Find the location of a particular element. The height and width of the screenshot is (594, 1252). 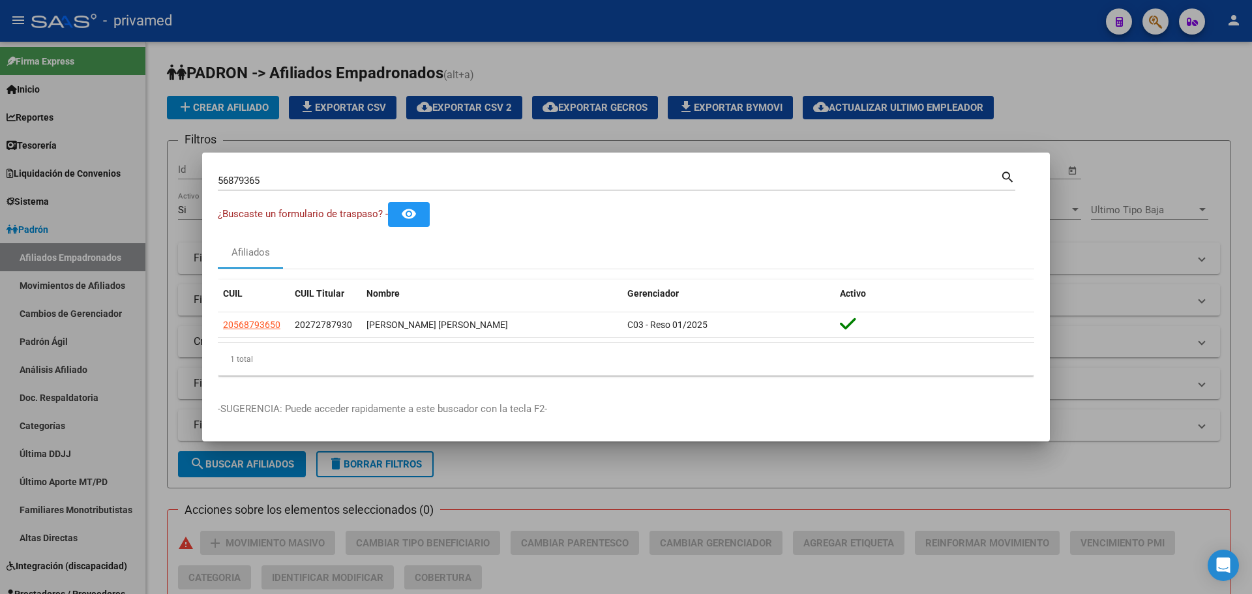

p: -SUGERENCIA: Puede acceder rapidamente a este buscador con la tecla F2- is located at coordinates (626, 409).